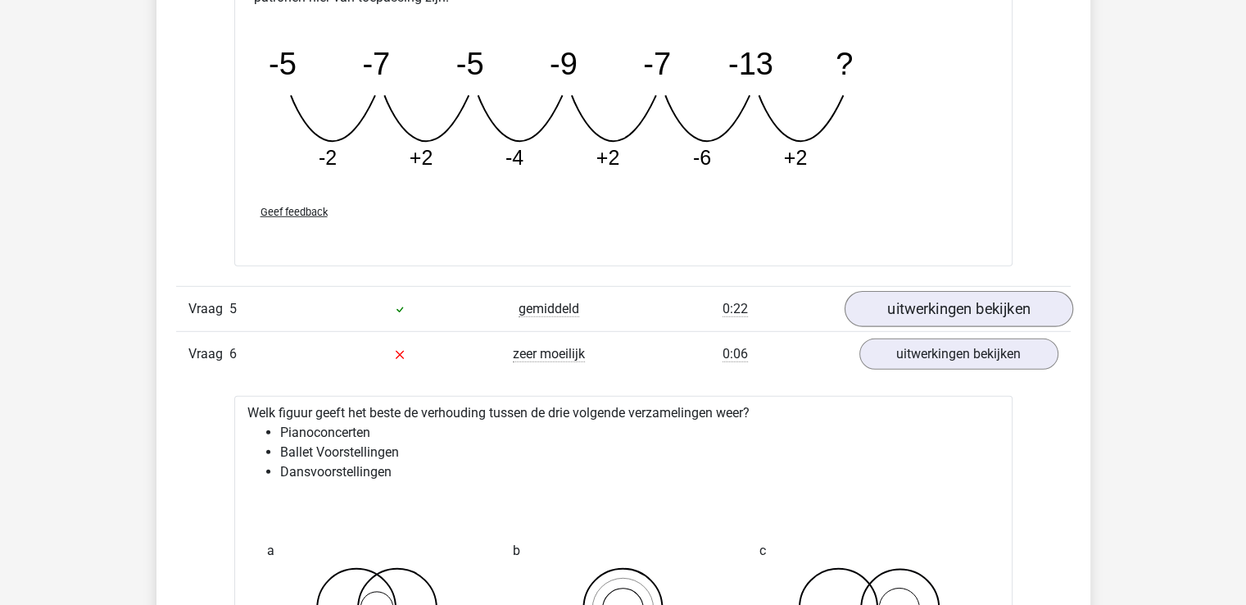 The image size is (1246, 605). What do you see at coordinates (233, 353) in the screenshot?
I see `span: 6` at bounding box center [233, 353].